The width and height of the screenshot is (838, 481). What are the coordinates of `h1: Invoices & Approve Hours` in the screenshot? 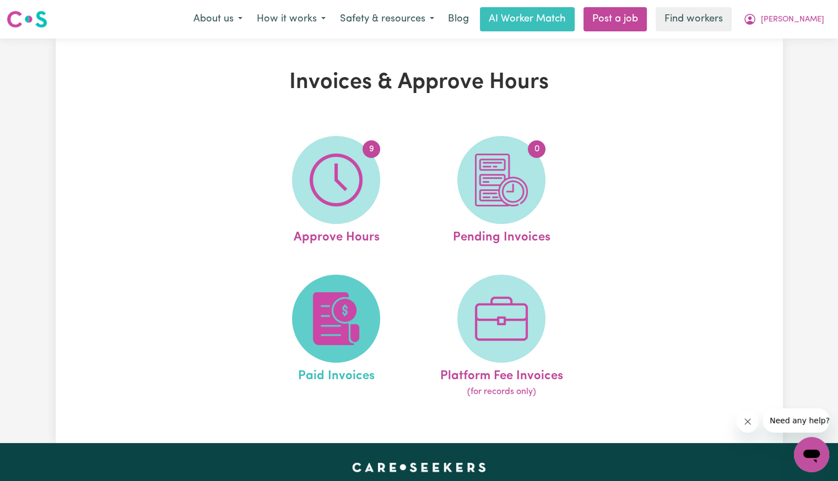 It's located at (419, 83).